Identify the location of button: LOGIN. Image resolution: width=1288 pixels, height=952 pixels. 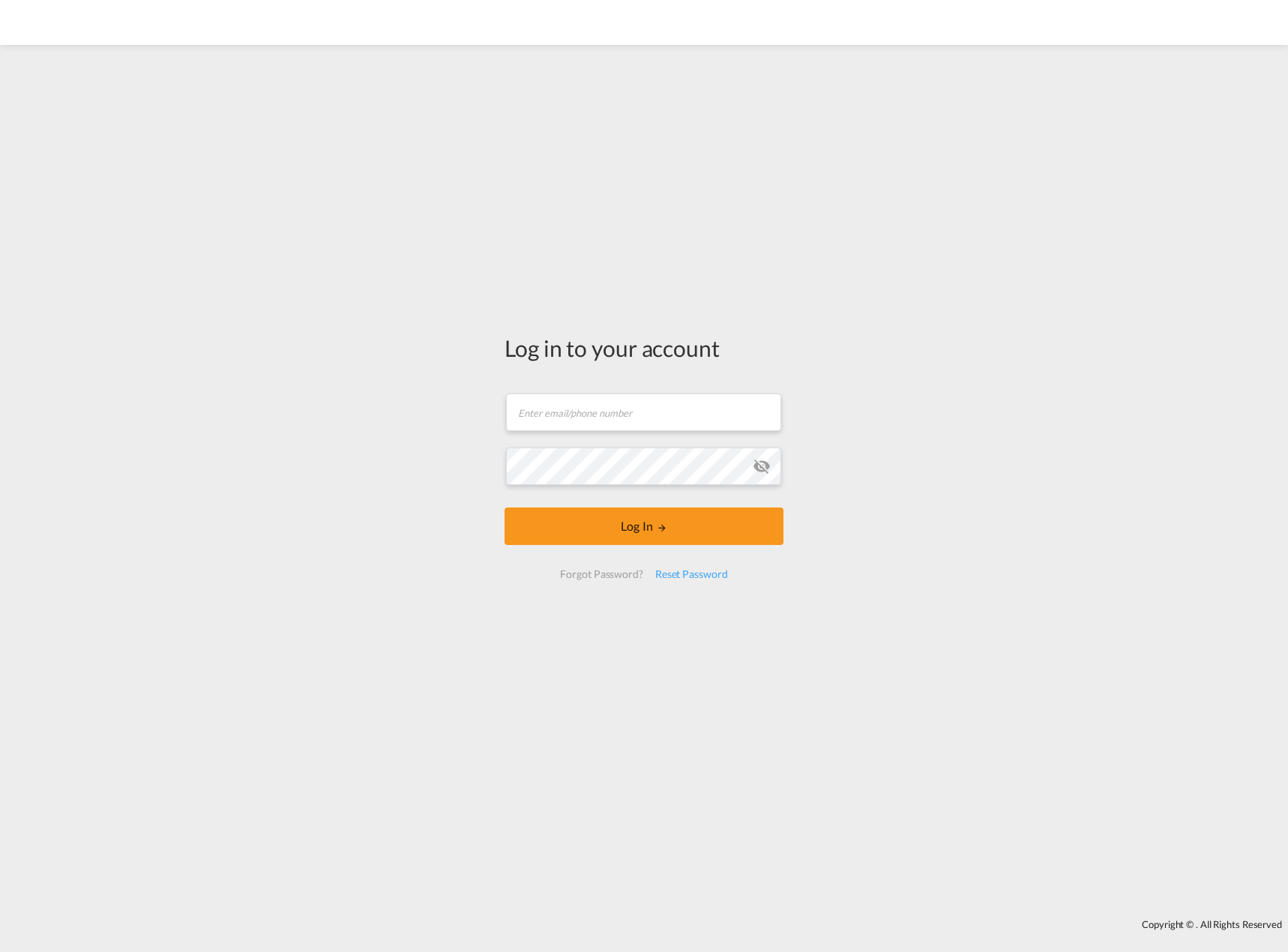
(644, 526).